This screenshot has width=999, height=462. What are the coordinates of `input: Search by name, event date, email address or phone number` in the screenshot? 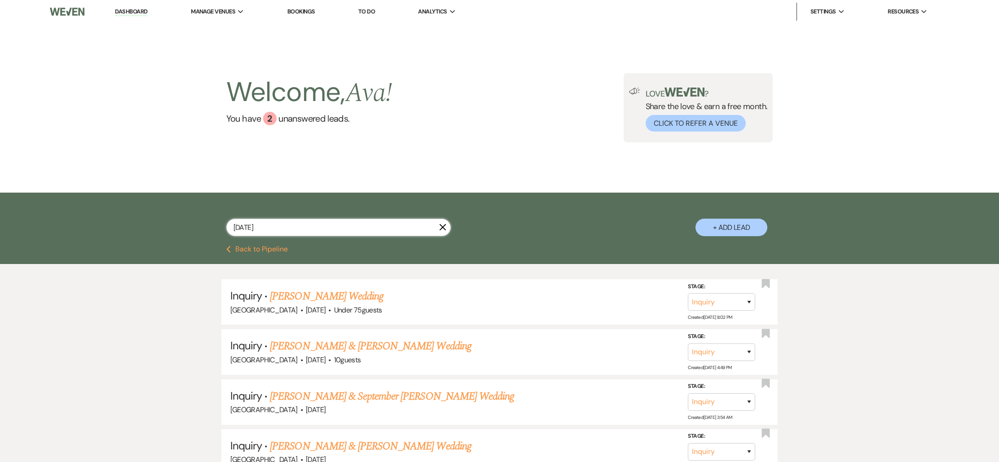 It's located at (339, 227).